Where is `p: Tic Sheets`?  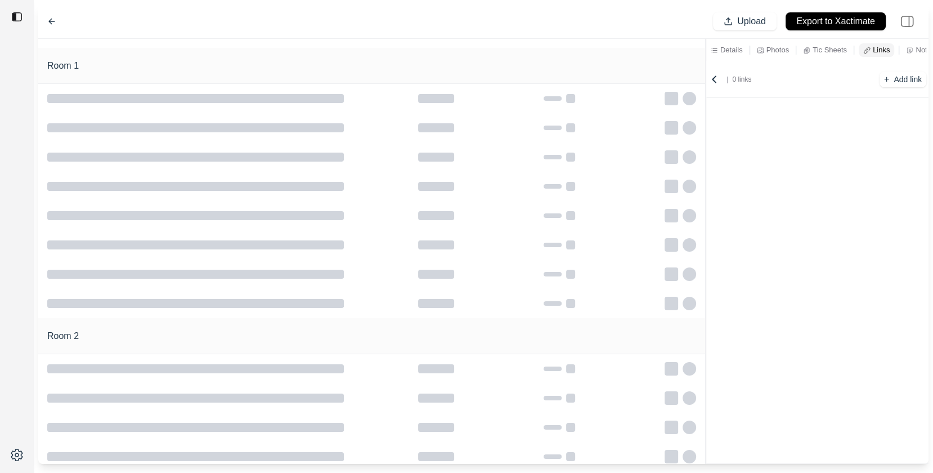 p: Tic Sheets is located at coordinates (829, 50).